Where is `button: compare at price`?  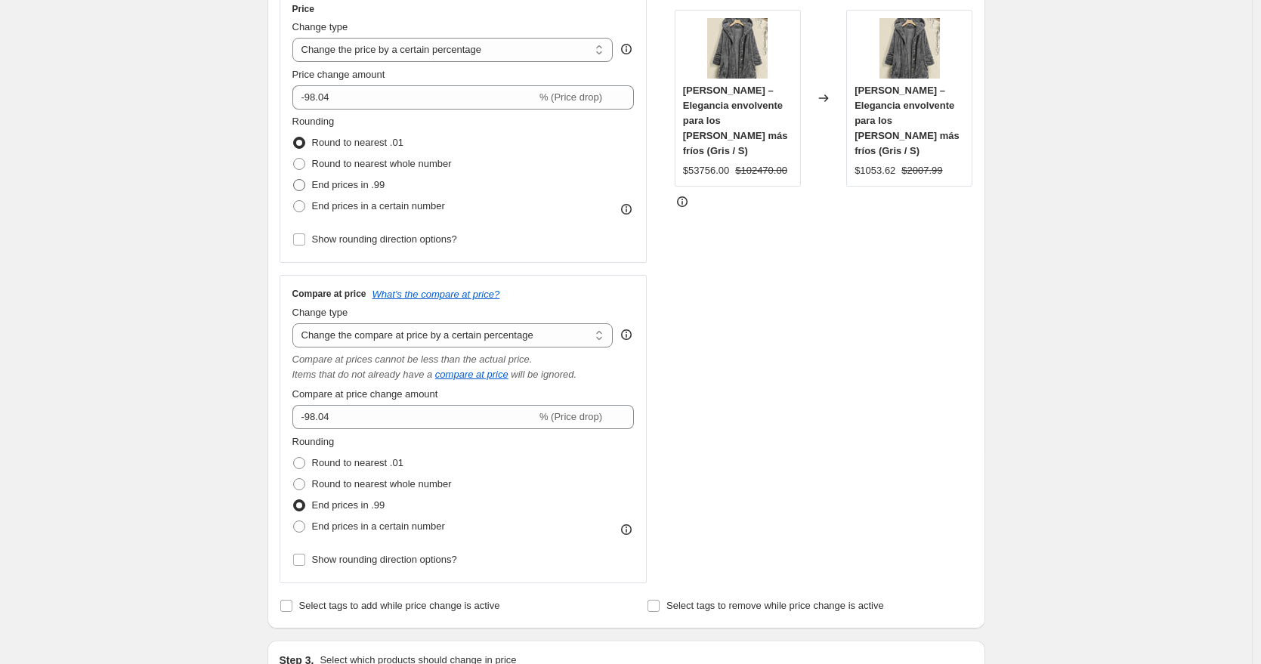
button: compare at price is located at coordinates (471, 374).